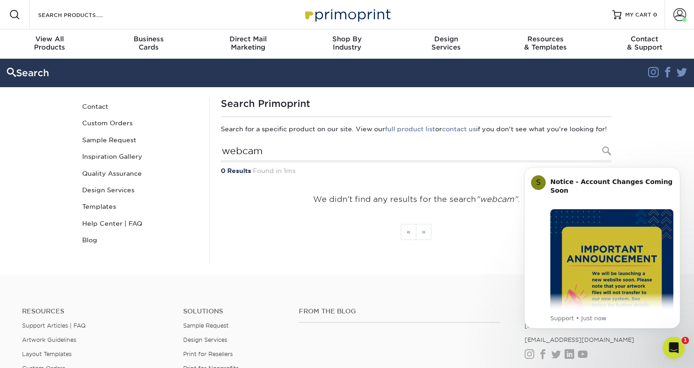 This screenshot has width=694, height=368. I want to click on span: Contact, so click(645, 39).